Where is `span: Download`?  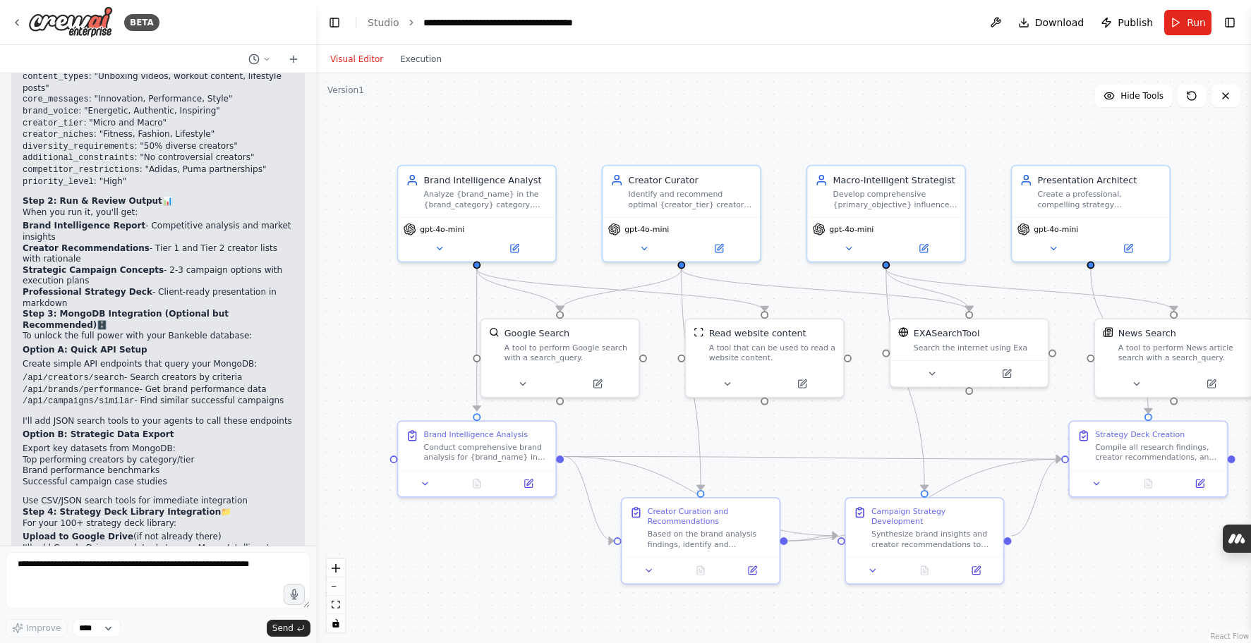
span: Download is located at coordinates (1059, 23).